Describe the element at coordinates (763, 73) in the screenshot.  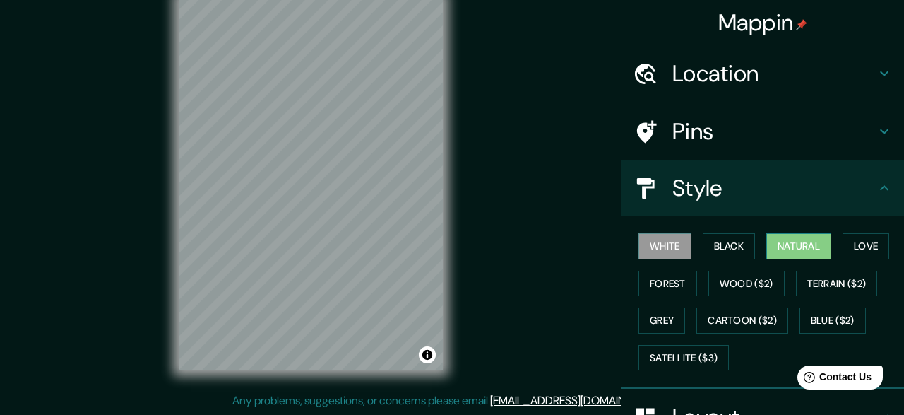
I see `div: Location` at that location.